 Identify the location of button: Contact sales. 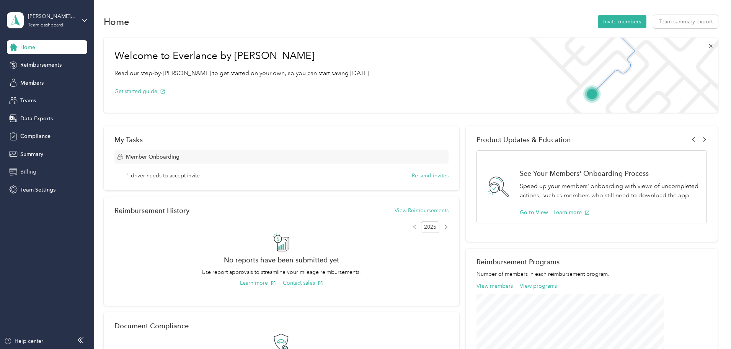
(303, 283).